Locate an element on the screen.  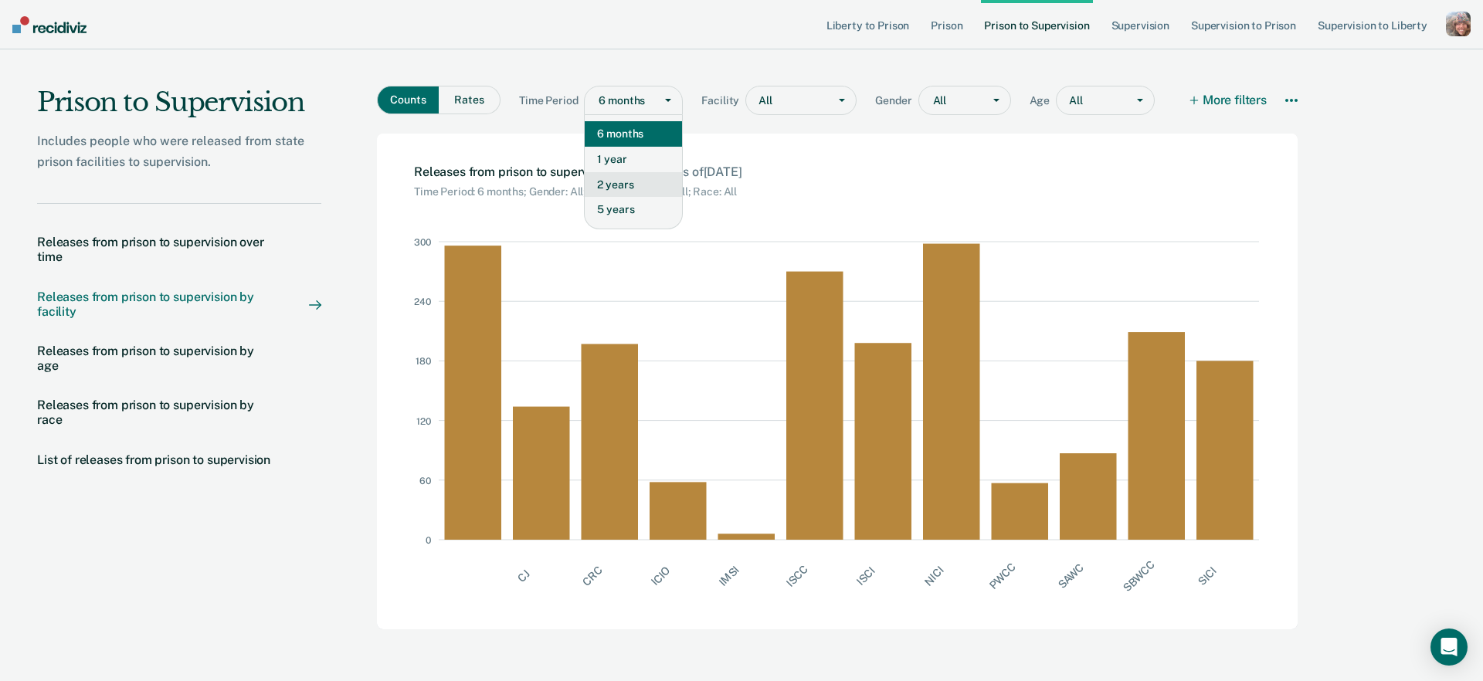
input: gender is located at coordinates (934, 100).